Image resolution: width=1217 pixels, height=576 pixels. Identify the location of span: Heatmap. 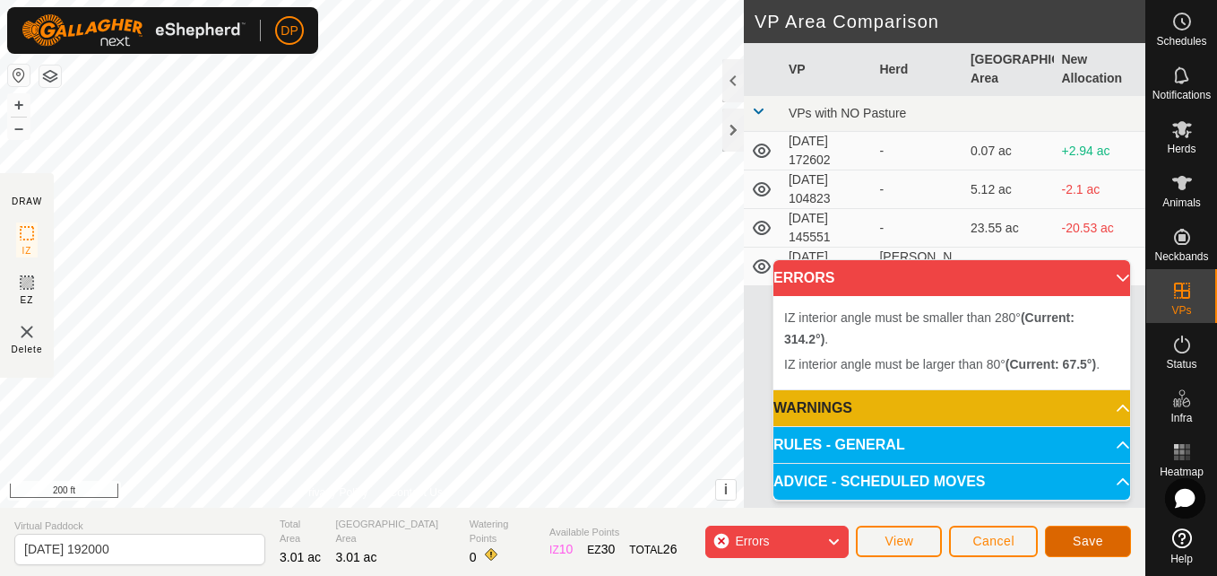
(1182, 472).